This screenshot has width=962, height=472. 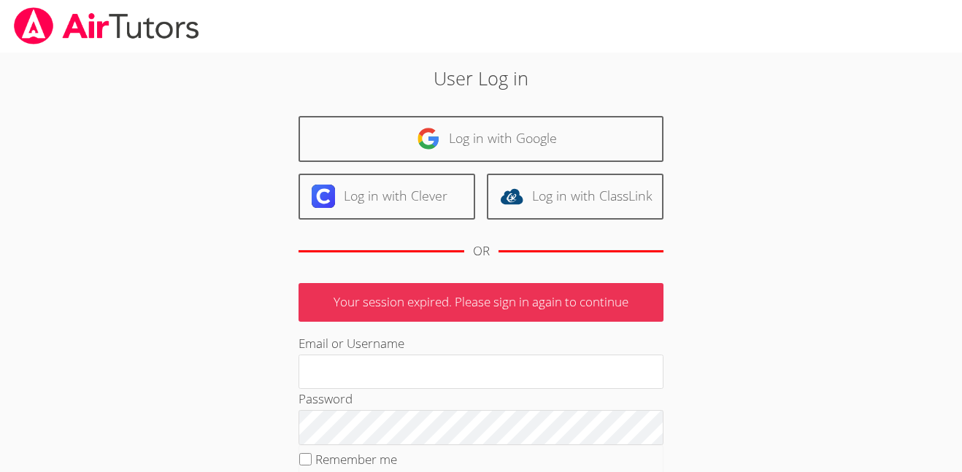 What do you see at coordinates (575, 196) in the screenshot?
I see `a: Log in with ClassLink` at bounding box center [575, 196].